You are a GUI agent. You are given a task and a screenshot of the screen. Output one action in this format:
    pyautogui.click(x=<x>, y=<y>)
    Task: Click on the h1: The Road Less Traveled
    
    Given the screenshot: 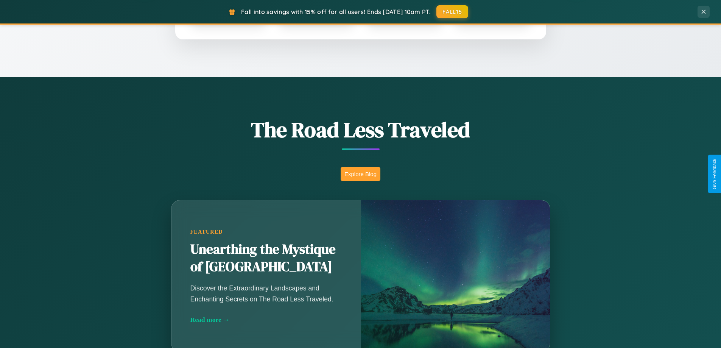 What is the action you would take?
    pyautogui.click(x=361, y=129)
    